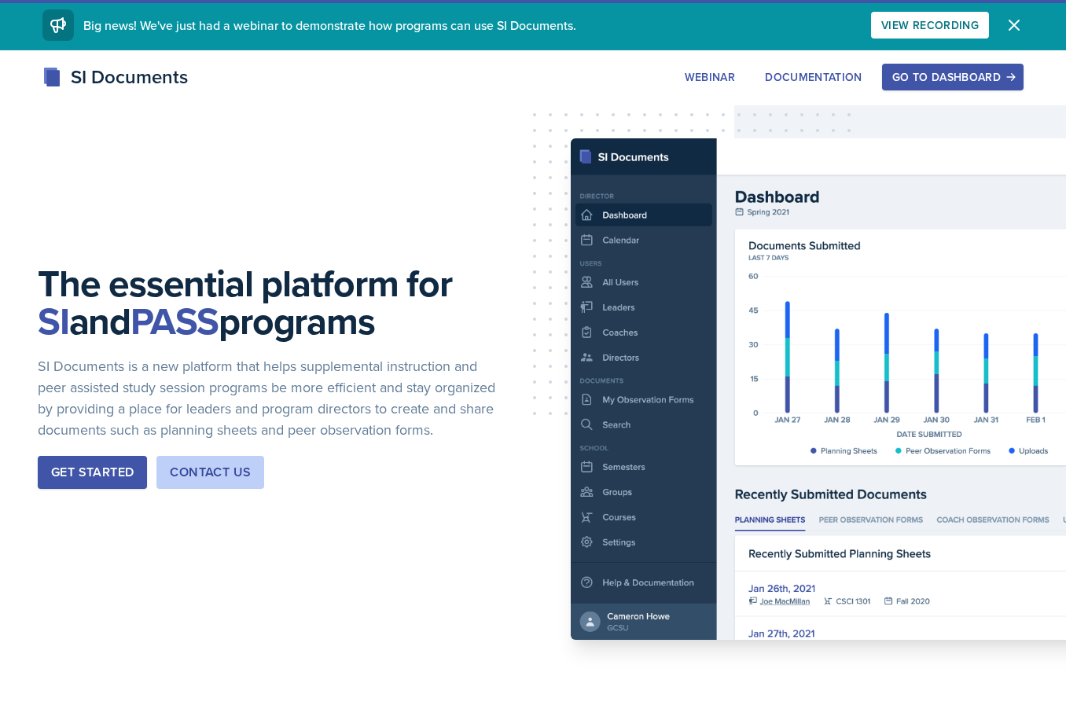 The image size is (1066, 709). I want to click on div: Get Started, so click(92, 472).